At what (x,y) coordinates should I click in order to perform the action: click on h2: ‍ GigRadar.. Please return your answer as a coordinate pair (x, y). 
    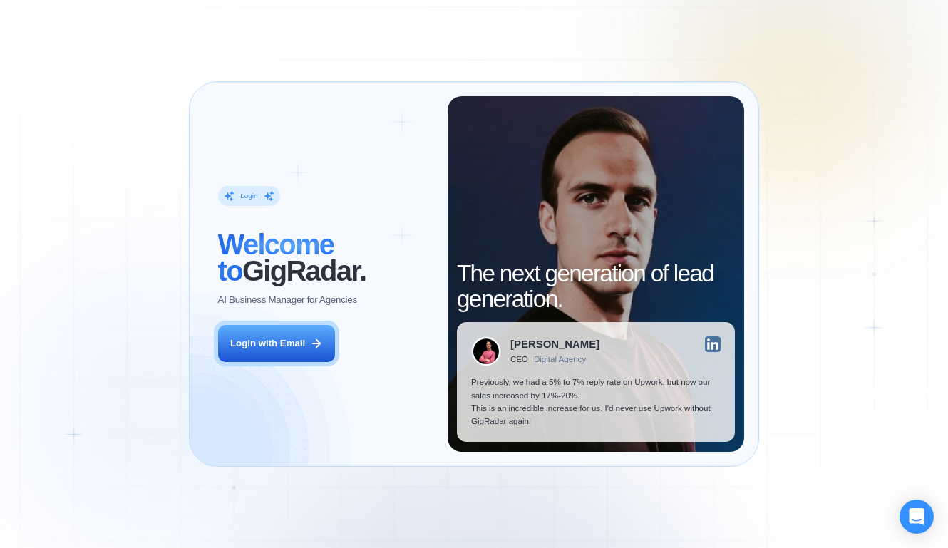
    Looking at the image, I should click on (326, 257).